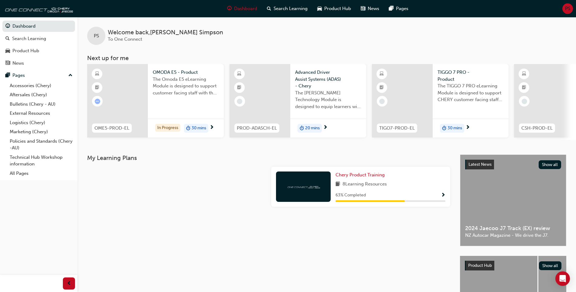 This screenshot has width=576, height=292. Describe the element at coordinates (443, 195) in the screenshot. I see `button: Show Progress` at that location.